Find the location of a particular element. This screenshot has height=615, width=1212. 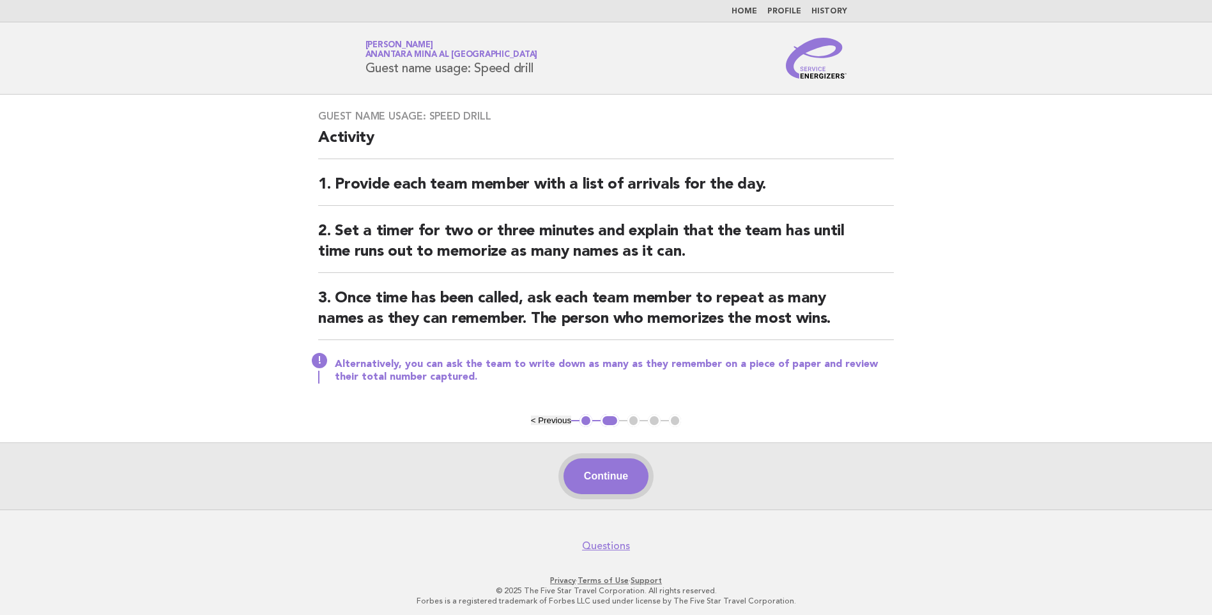

h2: 2. Set a timer for two or three minutes and explain that the team has until time runs out to memo... is located at coordinates (606, 247).